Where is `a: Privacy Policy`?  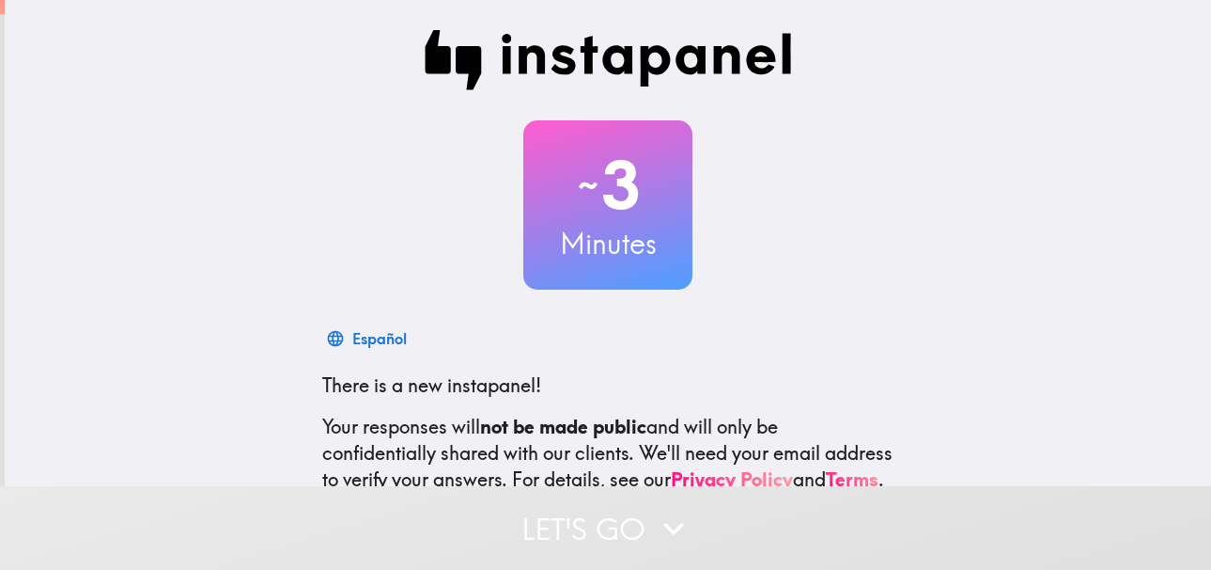 a: Privacy Policy is located at coordinates (732, 478).